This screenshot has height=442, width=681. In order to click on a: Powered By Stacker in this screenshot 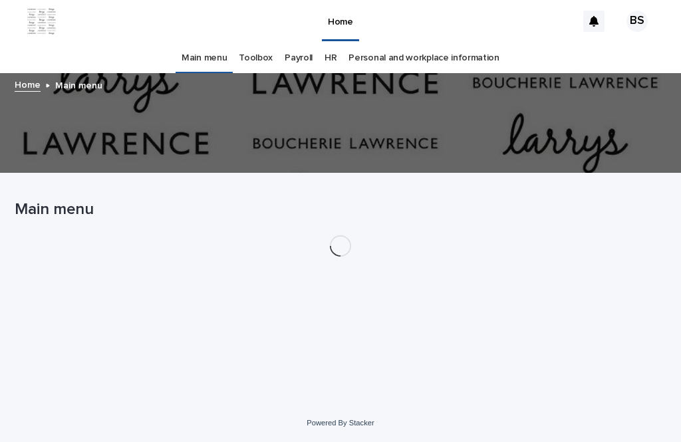, I will do `click(340, 423)`.